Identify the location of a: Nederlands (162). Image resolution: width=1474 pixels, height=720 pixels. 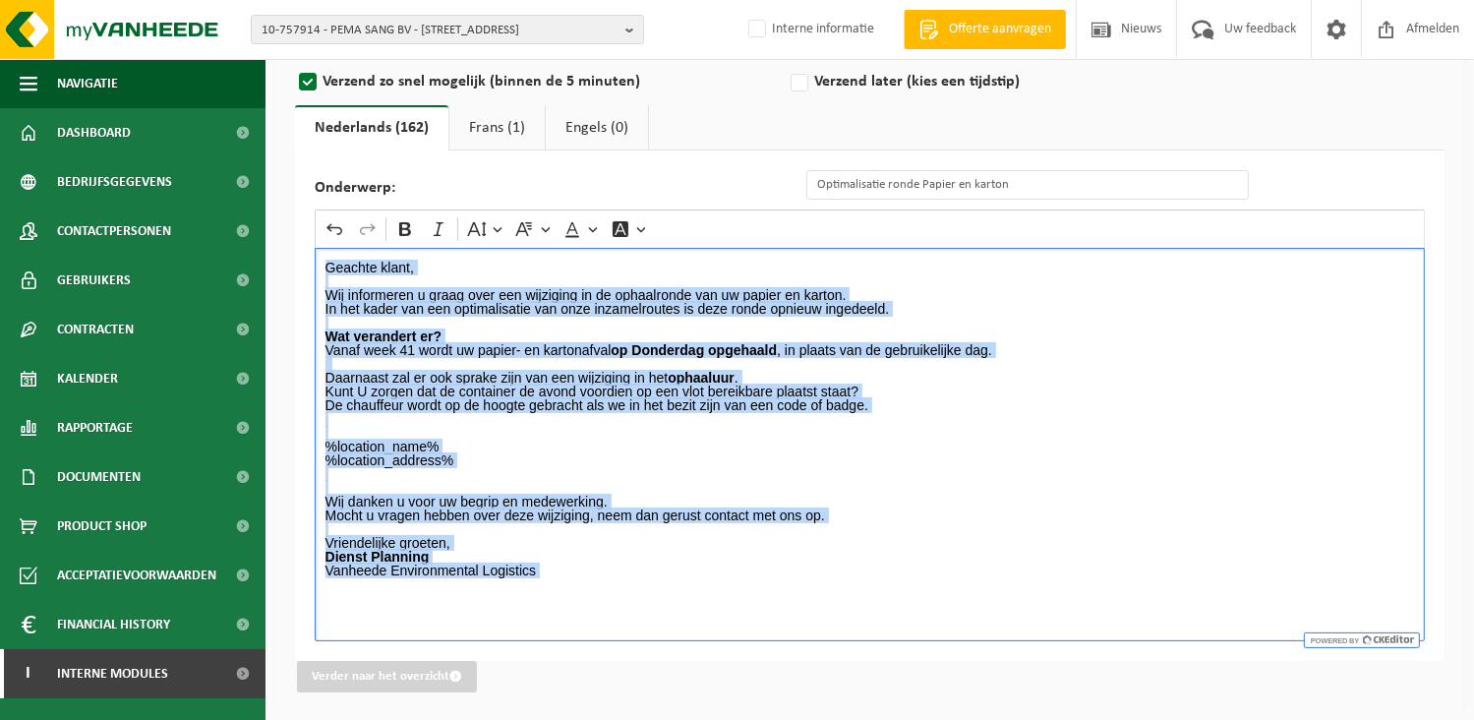
(372, 128).